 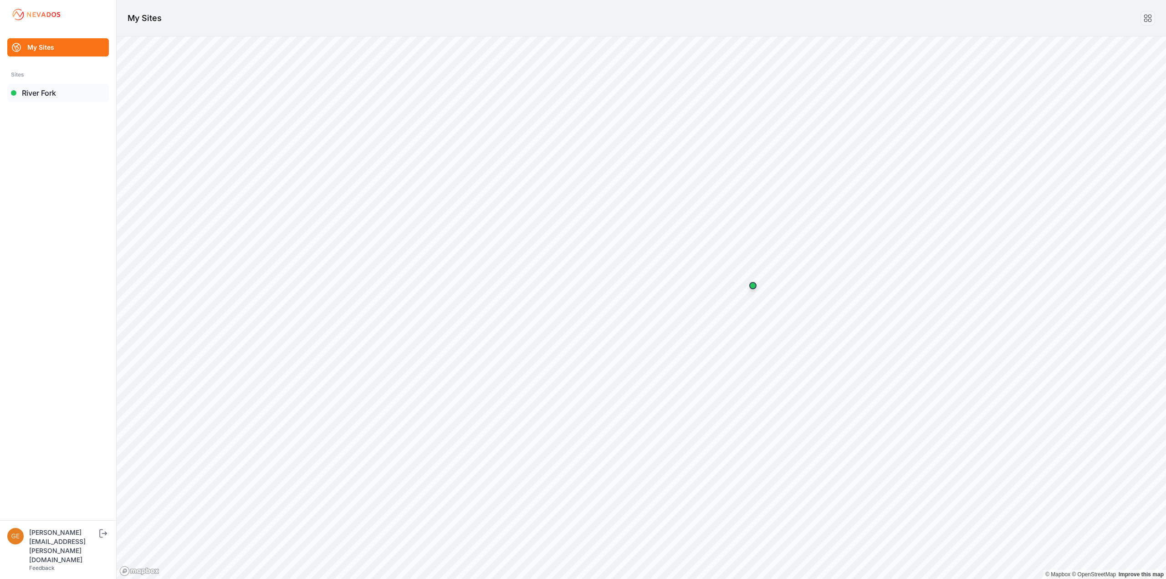 I want to click on canvas: Map, so click(x=642, y=308).